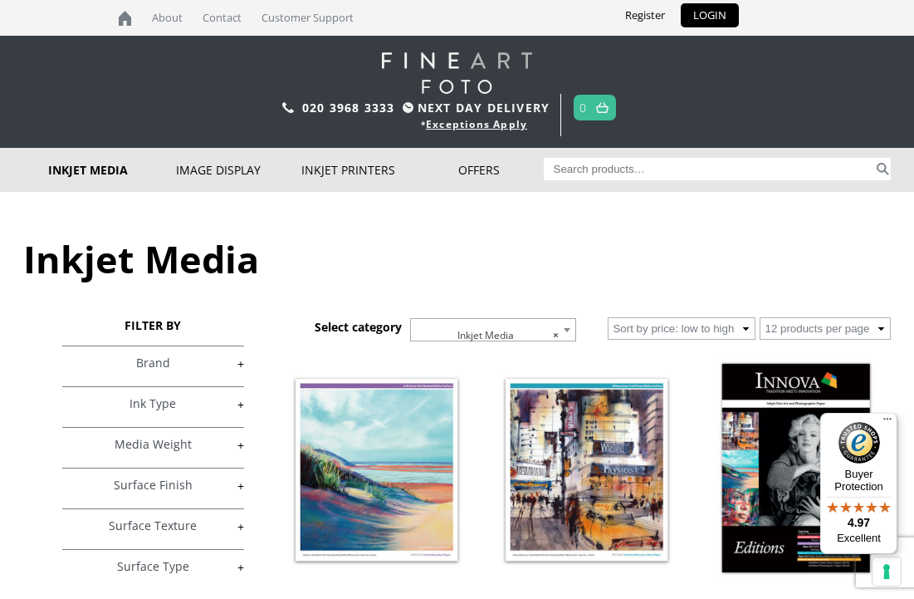  I want to click on img: Editions Fabriano Artistico Watercolour Rag 310gsm (IFA-108), so click(586, 469).